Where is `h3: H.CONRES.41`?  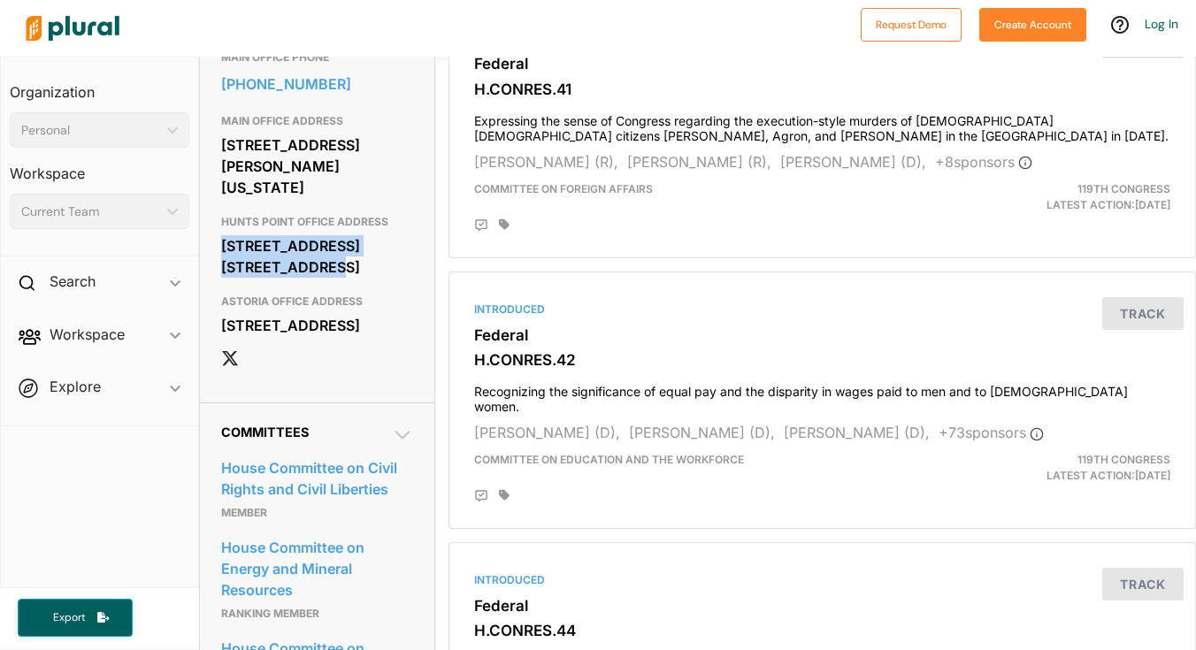
h3: H.CONRES.41 is located at coordinates (822, 89).